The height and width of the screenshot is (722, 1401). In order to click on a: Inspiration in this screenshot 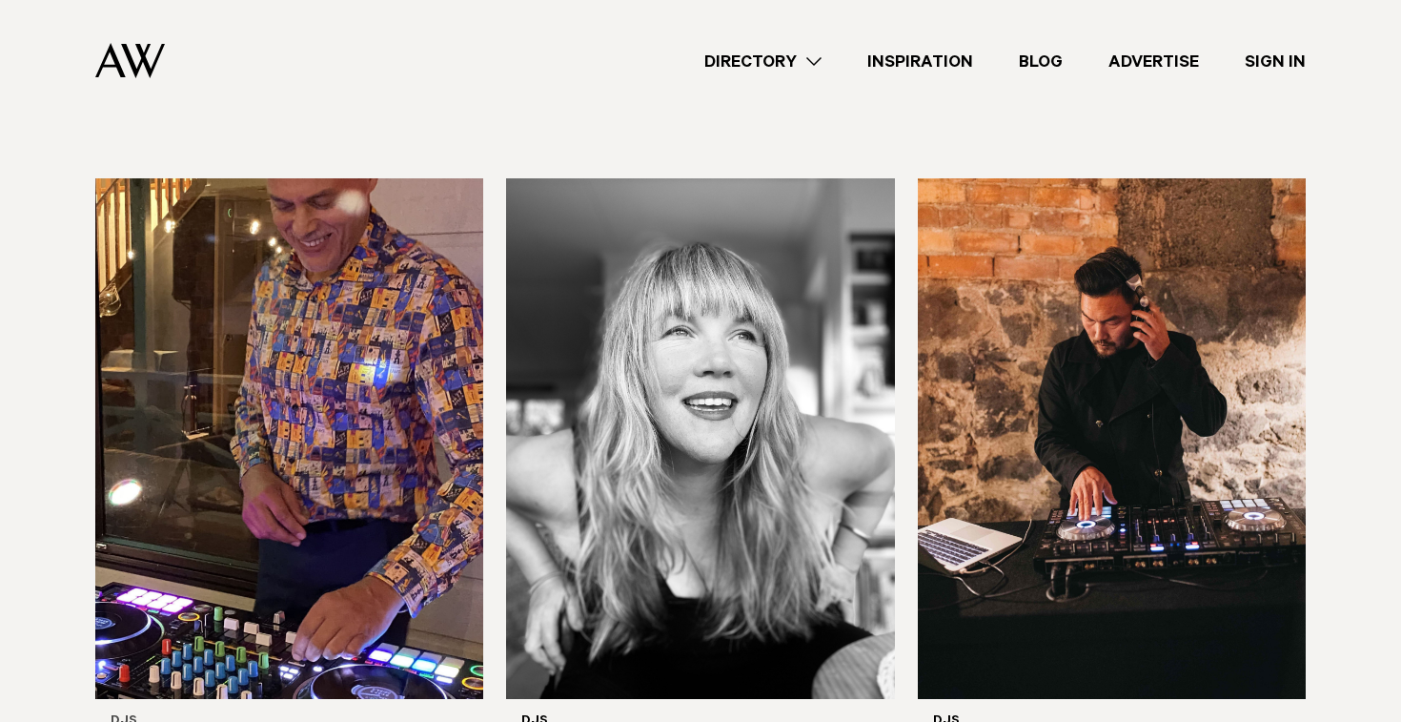, I will do `click(920, 61)`.